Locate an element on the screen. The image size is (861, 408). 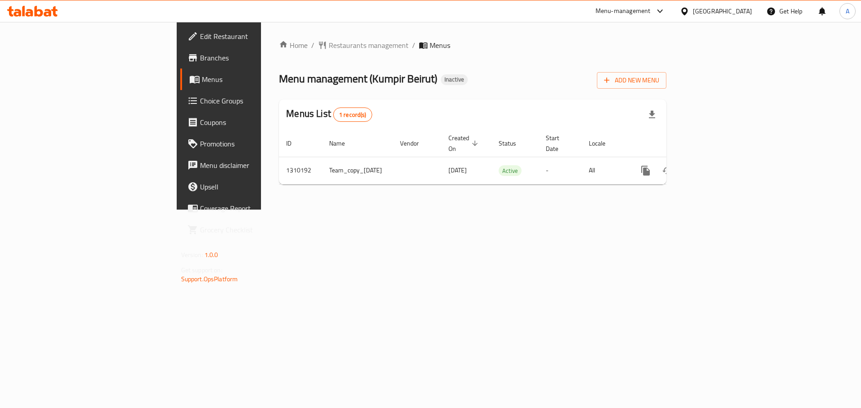
a: Menus is located at coordinates (250, 79).